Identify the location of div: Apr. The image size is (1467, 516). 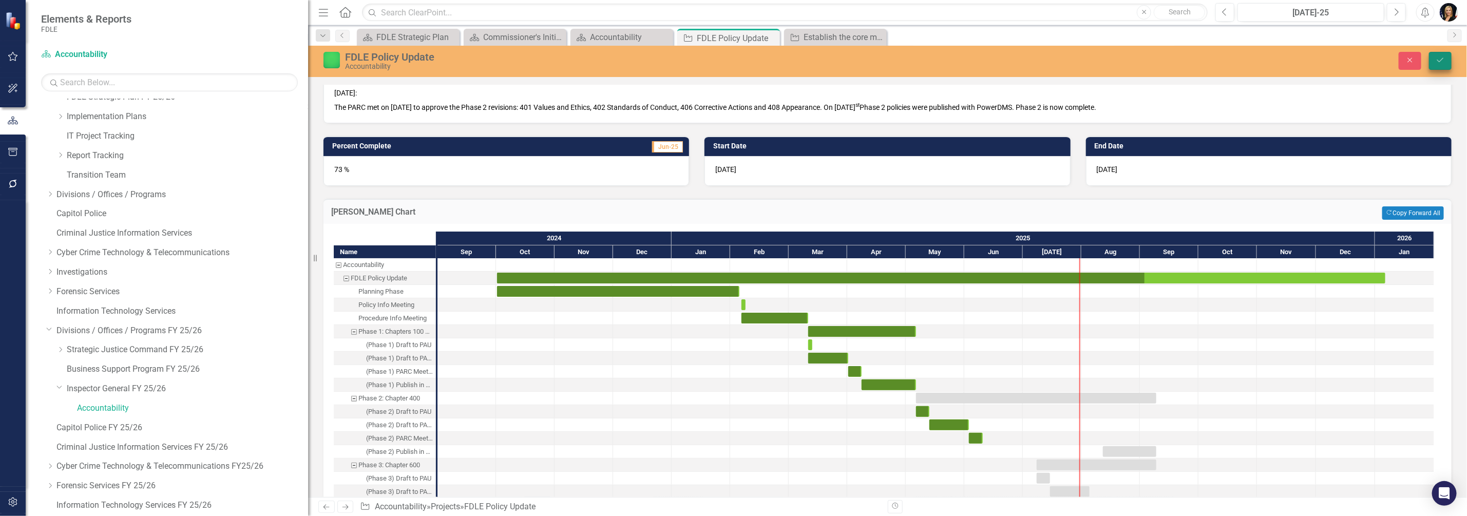
(876, 252).